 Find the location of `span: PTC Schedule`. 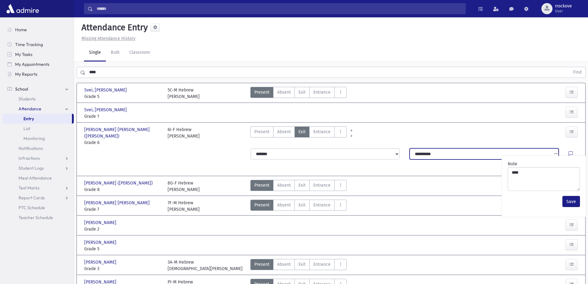

span: PTC Schedule is located at coordinates (32, 208).